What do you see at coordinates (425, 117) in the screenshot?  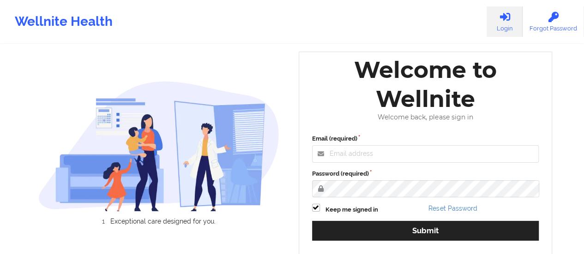 I see `div: Welcome back, please sign in` at bounding box center [425, 117].